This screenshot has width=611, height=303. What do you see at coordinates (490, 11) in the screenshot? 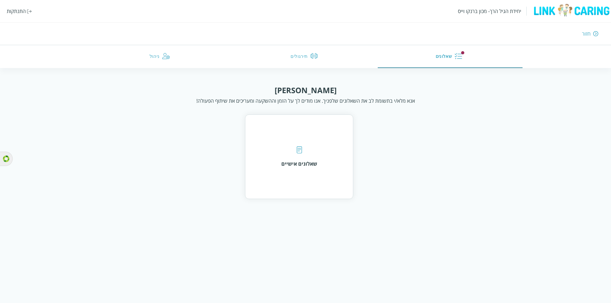
I see `div: יחידת הגיל הרך- מכון ברנקו וייס` at bounding box center [490, 11].